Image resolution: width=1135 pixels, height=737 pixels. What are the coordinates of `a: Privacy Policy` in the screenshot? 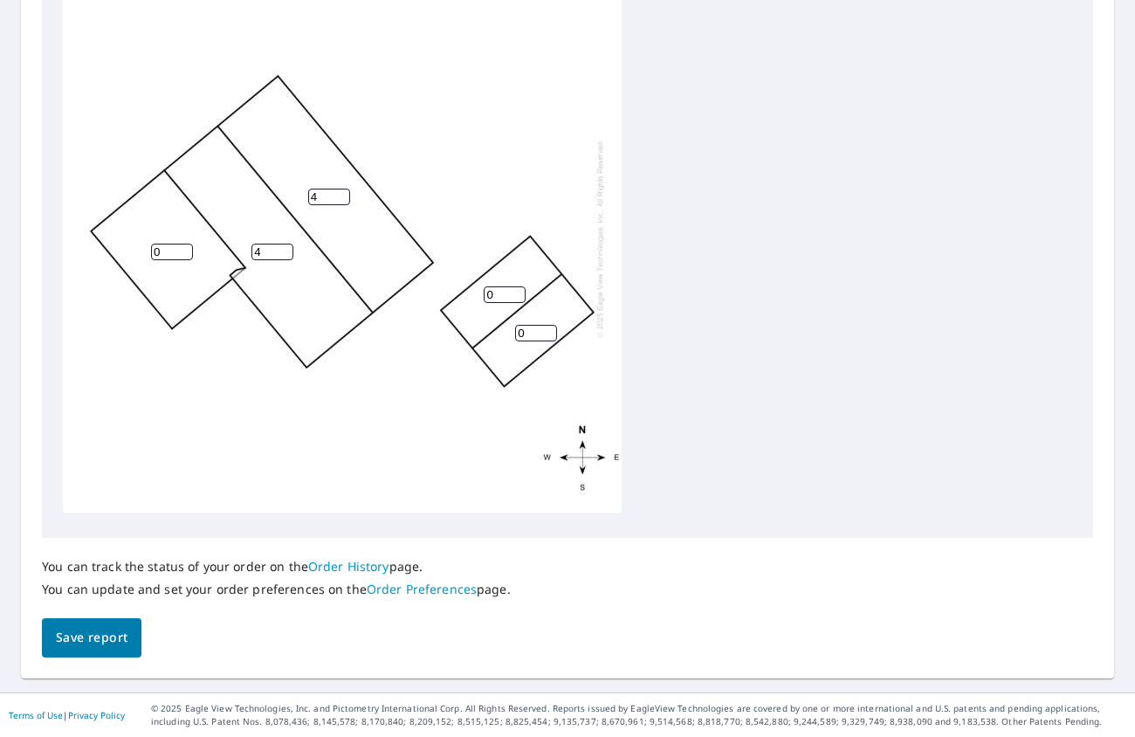 It's located at (96, 715).